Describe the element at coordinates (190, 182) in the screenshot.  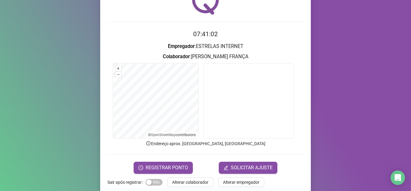
I see `span: Alterar colaborador` at that location.